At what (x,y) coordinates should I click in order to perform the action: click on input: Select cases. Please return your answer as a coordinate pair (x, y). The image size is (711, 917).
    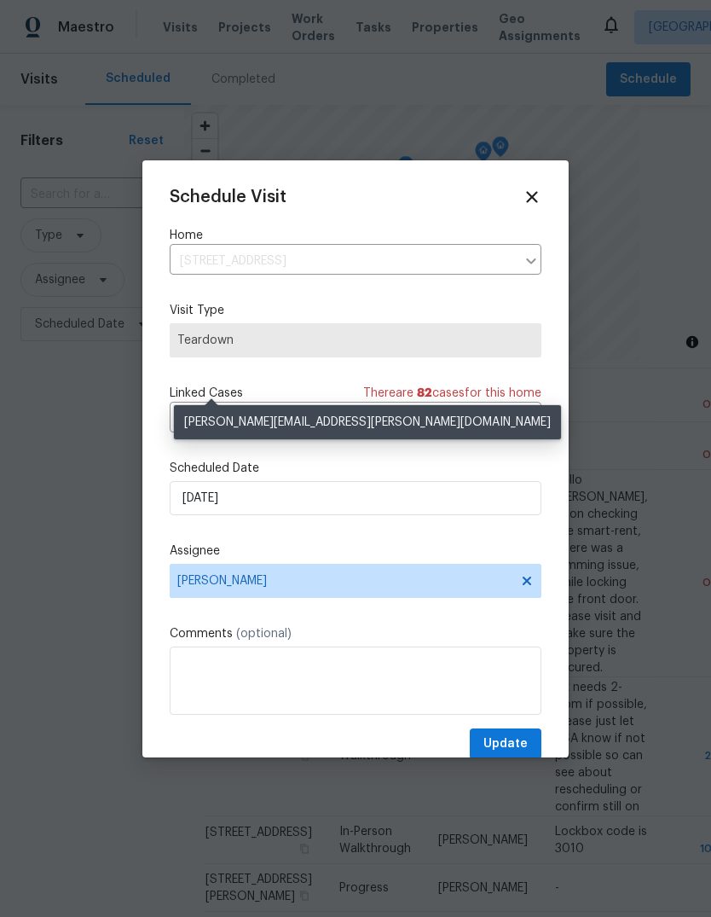
    Looking at the image, I should click on (332, 419).